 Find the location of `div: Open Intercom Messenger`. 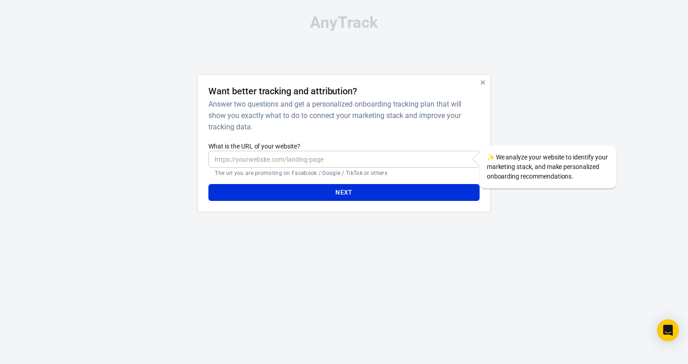

div: Open Intercom Messenger is located at coordinates (668, 330).